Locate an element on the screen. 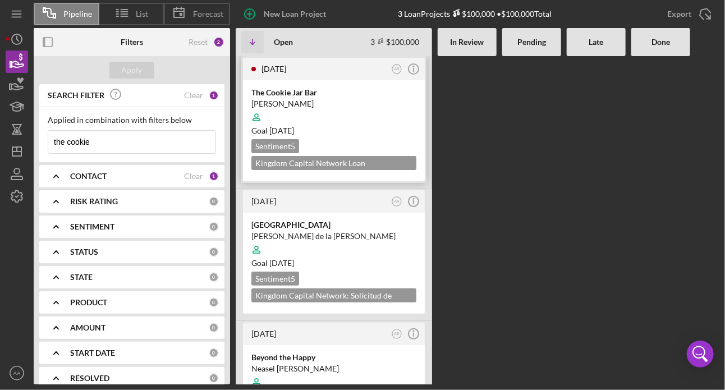  b: SEARCH FILTER is located at coordinates (76, 95).